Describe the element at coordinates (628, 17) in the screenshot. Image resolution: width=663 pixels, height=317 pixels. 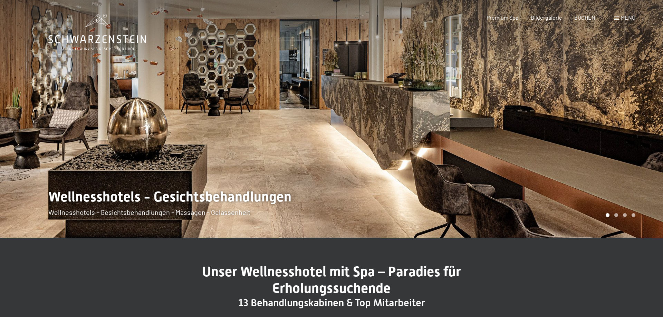
I see `span: Menü` at that location.